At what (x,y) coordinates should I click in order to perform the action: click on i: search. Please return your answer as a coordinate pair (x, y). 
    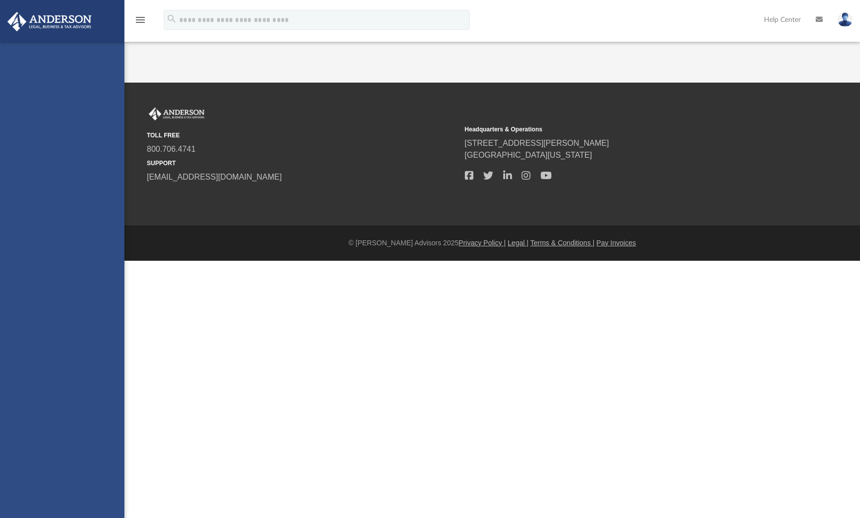
    Looking at the image, I should click on (172, 19).